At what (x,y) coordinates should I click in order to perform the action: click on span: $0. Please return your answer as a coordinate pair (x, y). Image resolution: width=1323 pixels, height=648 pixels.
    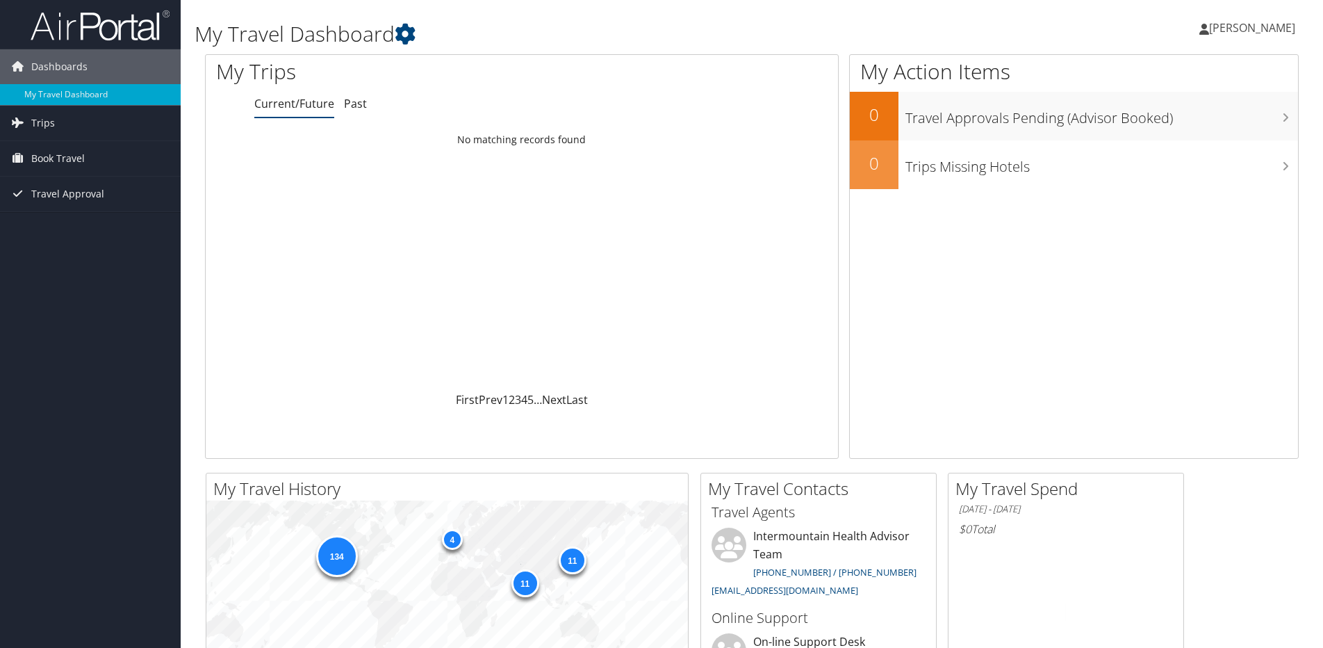
    Looking at the image, I should click on (965, 529).